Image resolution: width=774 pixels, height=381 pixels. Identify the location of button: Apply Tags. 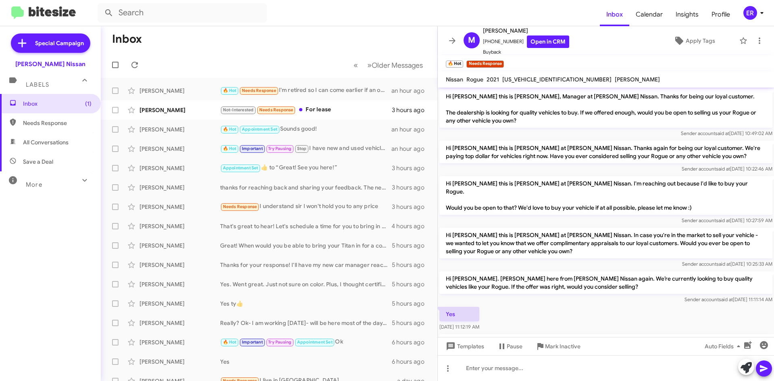
(693, 41).